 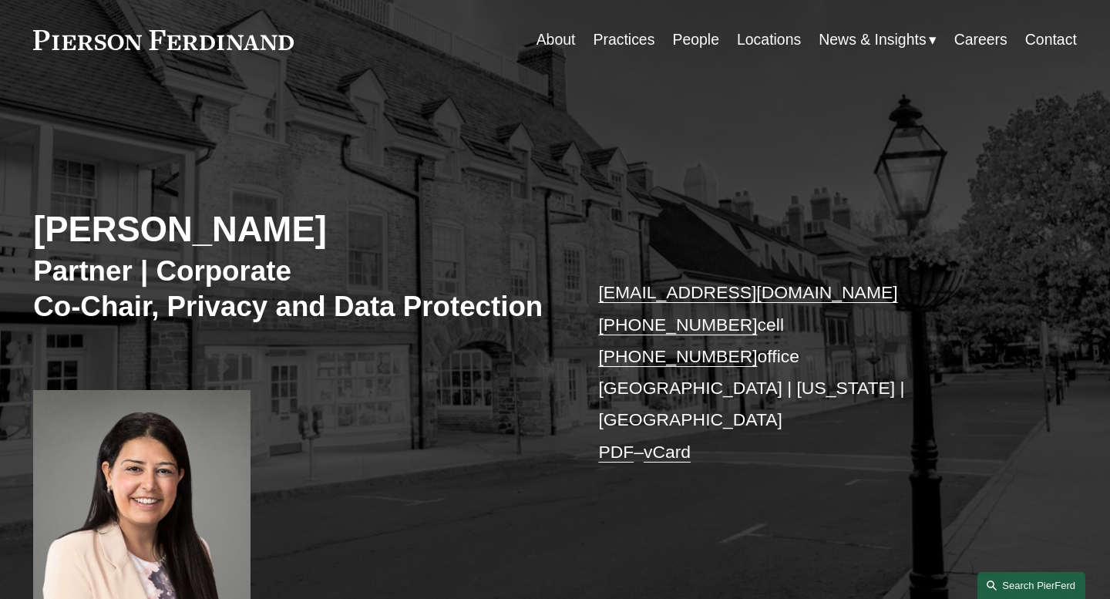 I want to click on a: vCard, so click(x=667, y=452).